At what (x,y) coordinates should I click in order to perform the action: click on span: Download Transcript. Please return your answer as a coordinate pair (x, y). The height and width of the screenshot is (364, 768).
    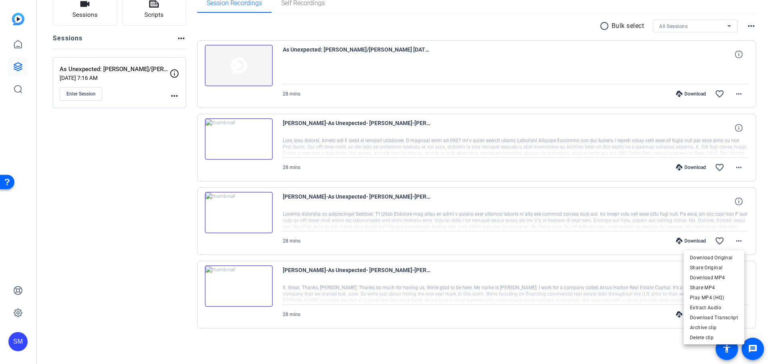
    Looking at the image, I should click on (714, 318).